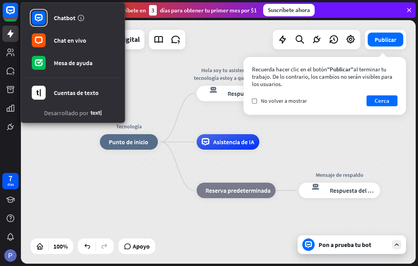 Image resolution: width=418 pixels, height=266 pixels. Describe the element at coordinates (240, 78) in the screenshot. I see `font: Hola soy tu asistente virtual de tecnología estoy a qui para ayudarte, ¿En que puedo ayudarte [DA...` at that location.